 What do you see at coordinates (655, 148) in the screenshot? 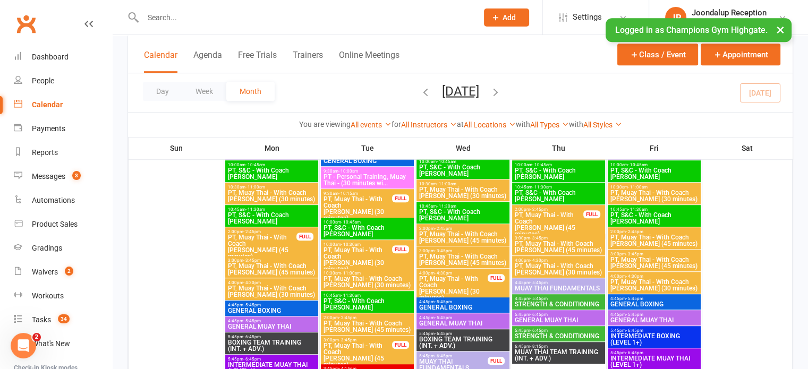
I see `th: Fri` at bounding box center [655, 148].